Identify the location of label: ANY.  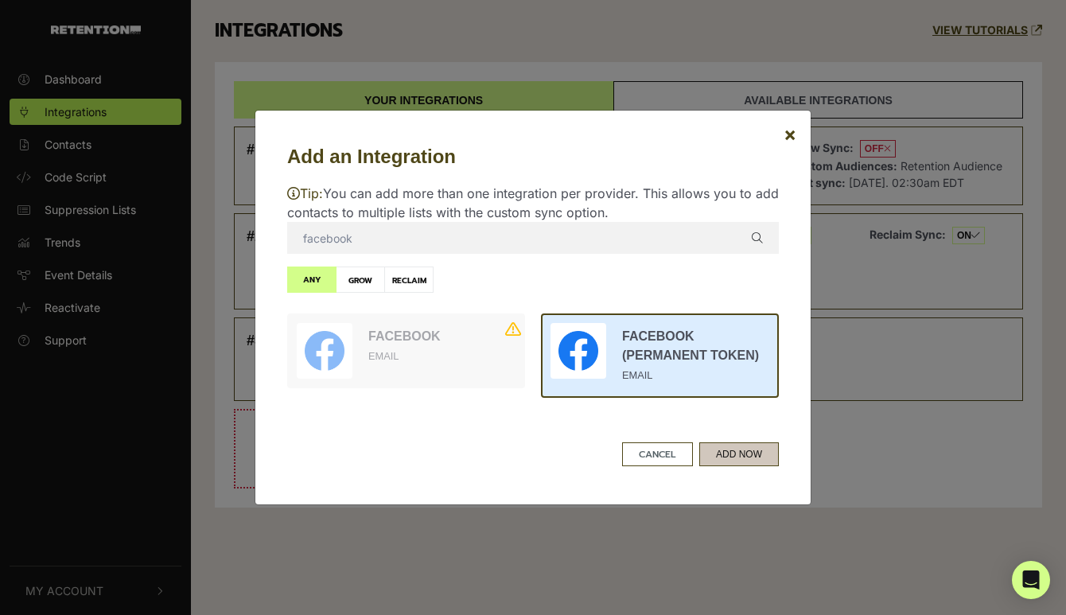
(312, 279).